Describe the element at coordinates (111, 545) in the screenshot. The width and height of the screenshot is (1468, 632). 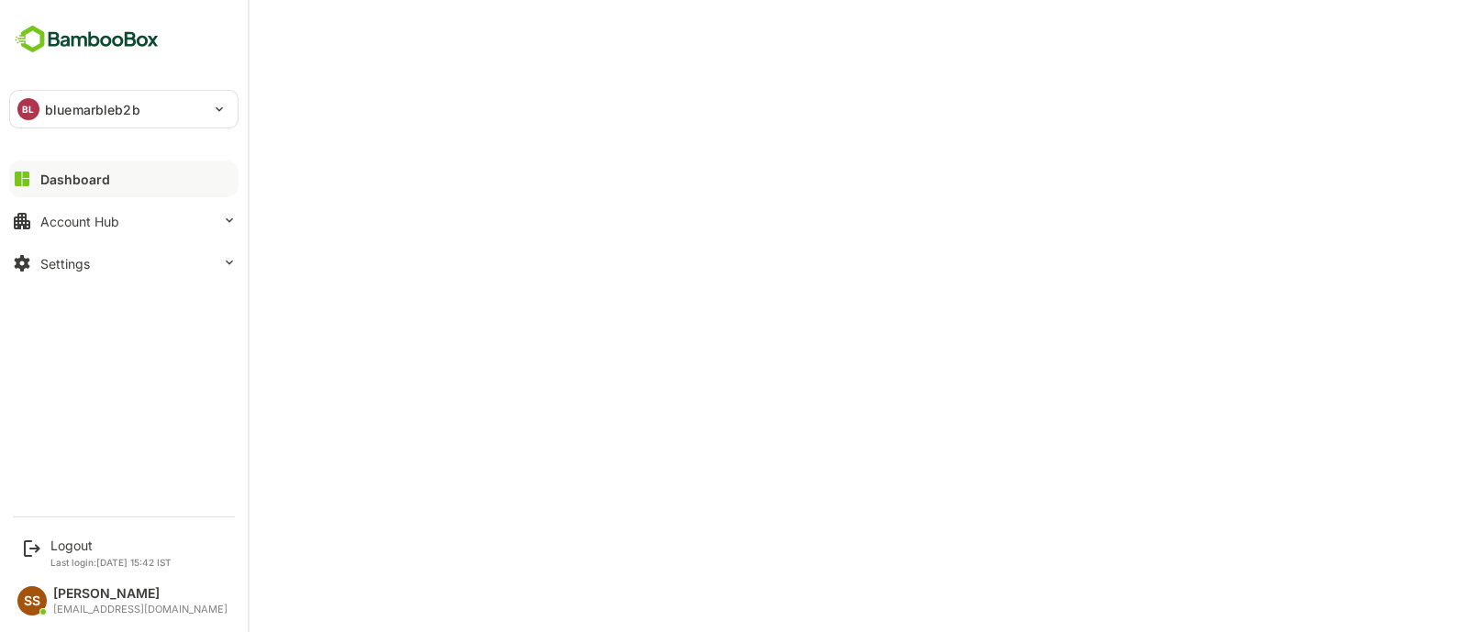
I see `div: Logout` at that location.